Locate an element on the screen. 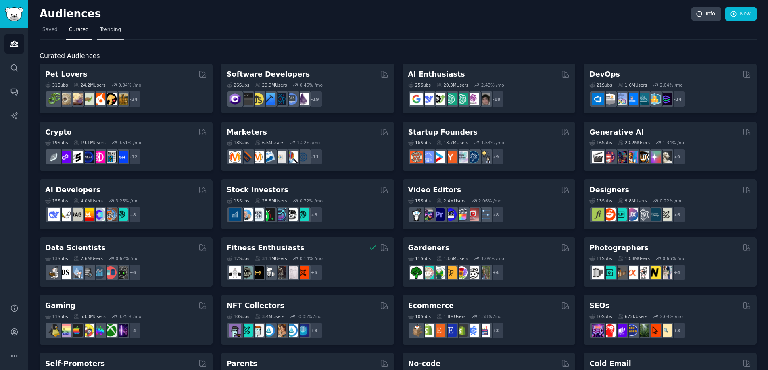  div: 10 Sub s is located at coordinates (238, 317).